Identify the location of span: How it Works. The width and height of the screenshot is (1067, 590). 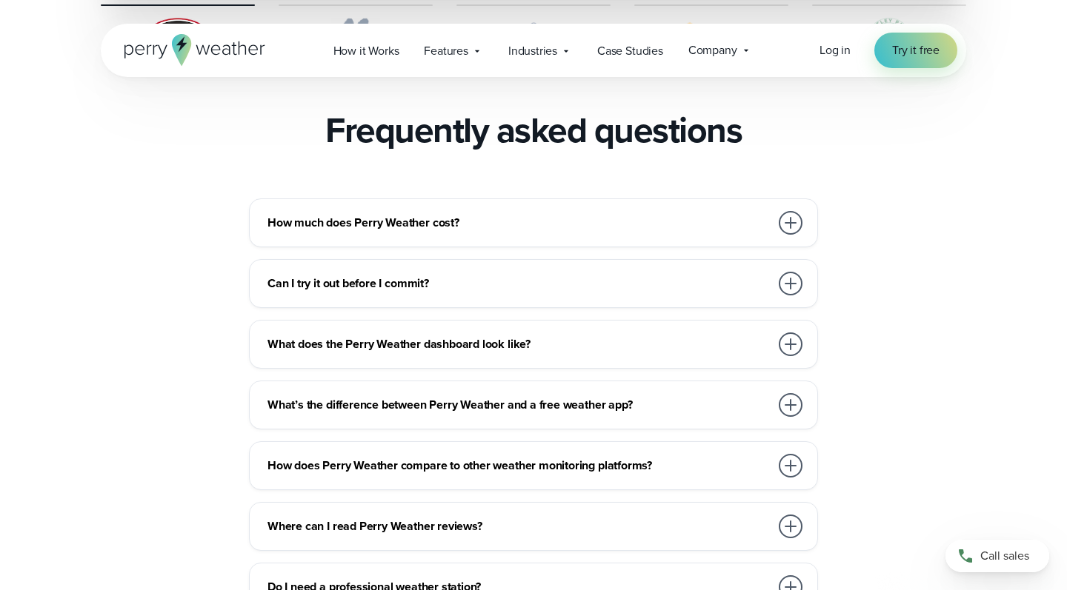
(366, 51).